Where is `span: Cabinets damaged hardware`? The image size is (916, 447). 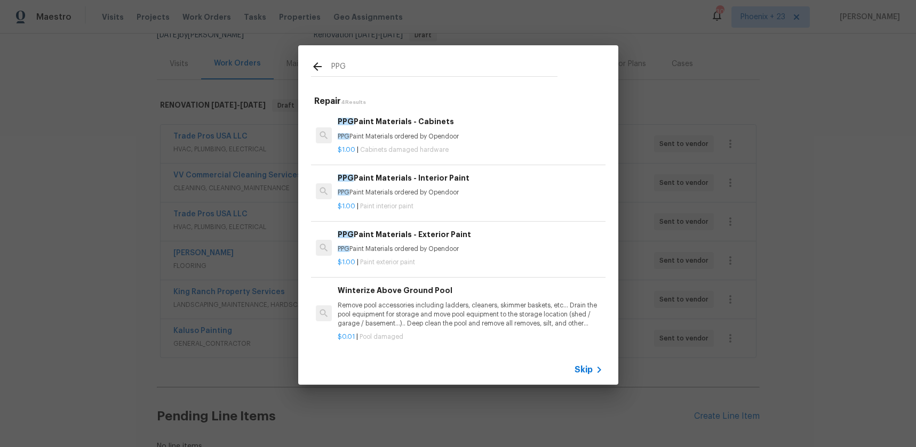
span: Cabinets damaged hardware is located at coordinates (404, 150).